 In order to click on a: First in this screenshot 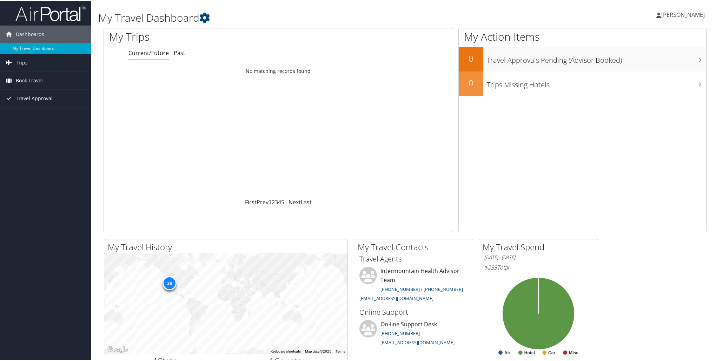, I will do `click(251, 202)`.